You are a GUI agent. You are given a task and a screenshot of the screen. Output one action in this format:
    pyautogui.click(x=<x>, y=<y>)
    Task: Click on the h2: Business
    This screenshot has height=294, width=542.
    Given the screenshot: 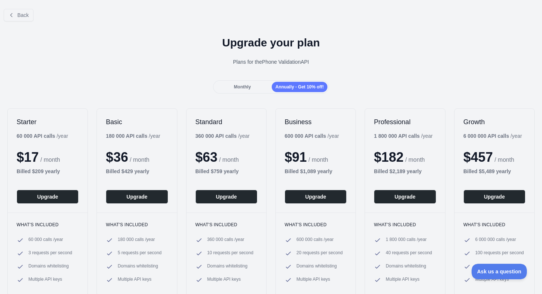 What is the action you would take?
    pyautogui.click(x=316, y=122)
    